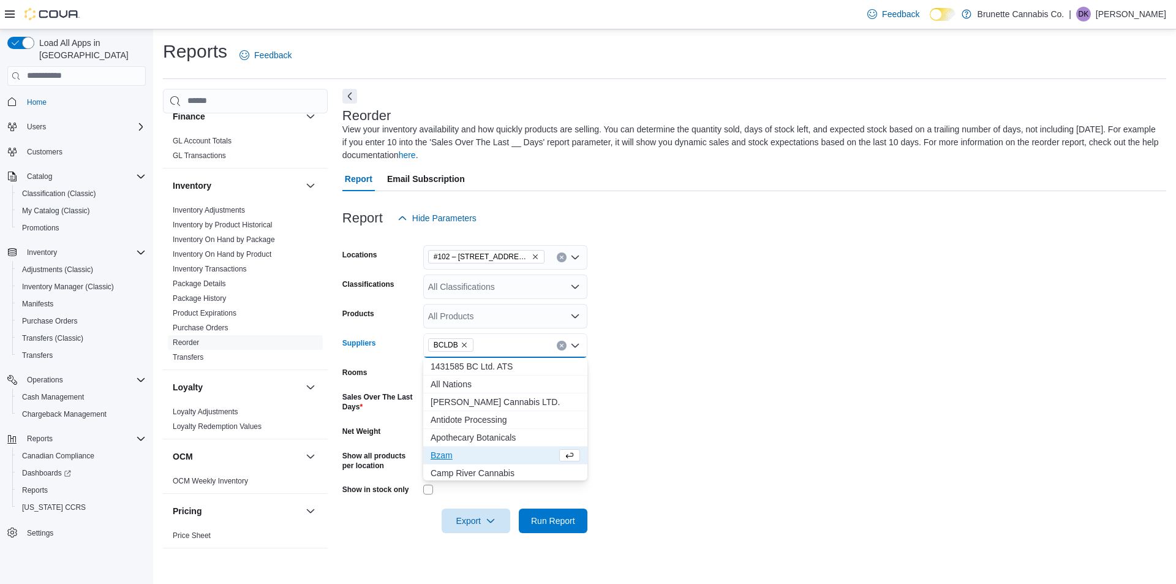  I want to click on span: Inventory Manager (Classic), so click(81, 287).